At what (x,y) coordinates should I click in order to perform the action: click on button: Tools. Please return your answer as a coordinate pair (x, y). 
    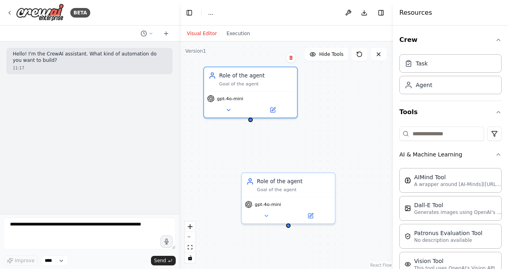
    Looking at the image, I should click on (450, 112).